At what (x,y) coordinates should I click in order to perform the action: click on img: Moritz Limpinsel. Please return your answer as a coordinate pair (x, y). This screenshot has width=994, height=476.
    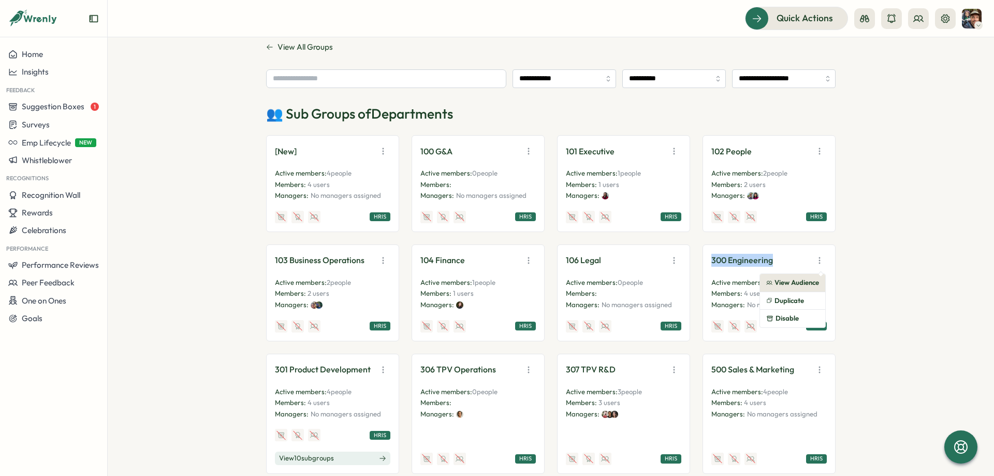
    Looking at the image, I should click on (605, 414).